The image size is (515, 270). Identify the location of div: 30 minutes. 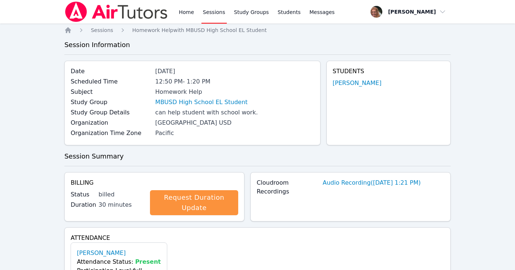
(121, 205).